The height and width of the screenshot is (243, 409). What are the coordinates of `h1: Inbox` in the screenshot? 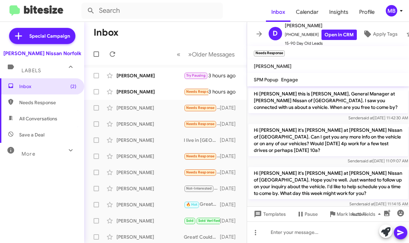 It's located at (106, 33).